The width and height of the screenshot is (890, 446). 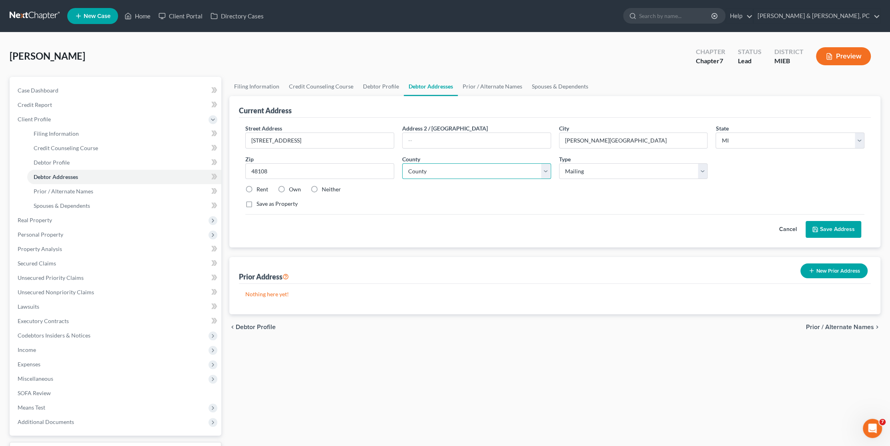 What do you see at coordinates (116, 249) in the screenshot?
I see `a: Property Analysis` at bounding box center [116, 249].